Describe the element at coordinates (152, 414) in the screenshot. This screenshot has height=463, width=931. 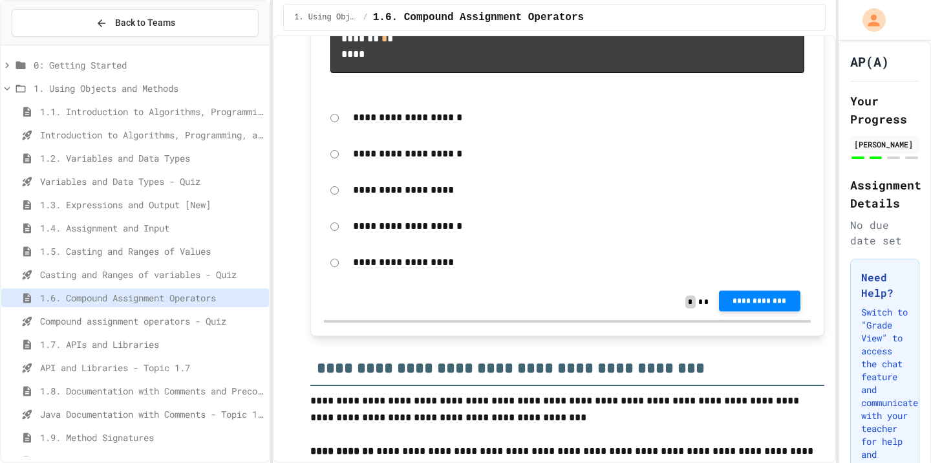
I see `span: Java Documentation with Comments - Topic 1.8` at that location.